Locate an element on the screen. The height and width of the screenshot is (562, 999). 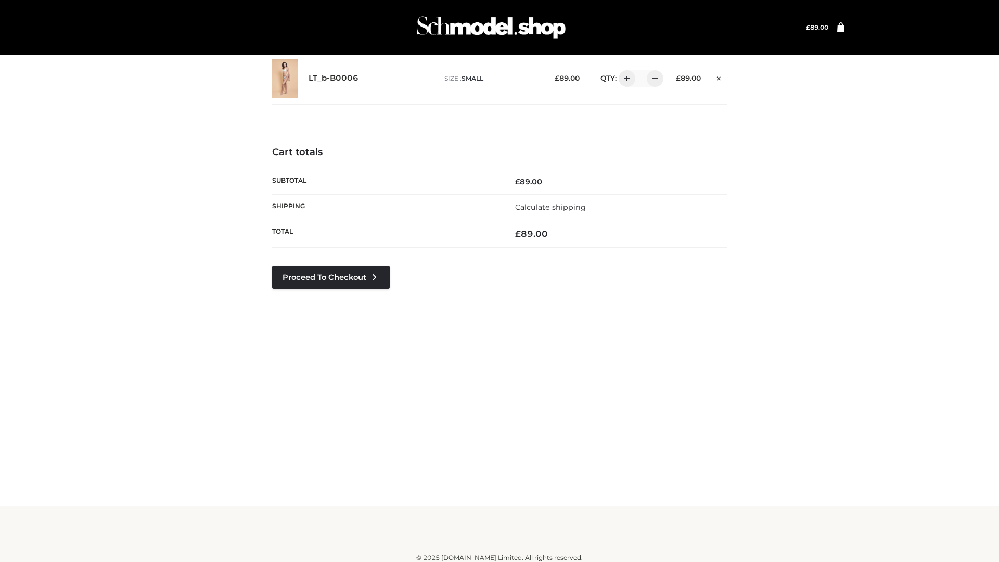
h4: Cart totals is located at coordinates (500, 152).